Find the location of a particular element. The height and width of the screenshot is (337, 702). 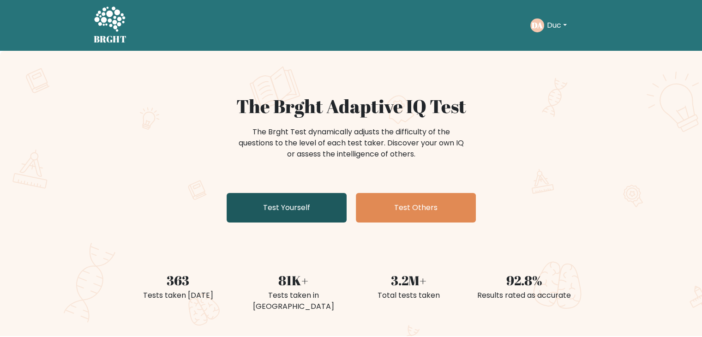

h1: The Brght Adaptive IQ Test is located at coordinates (351, 106).